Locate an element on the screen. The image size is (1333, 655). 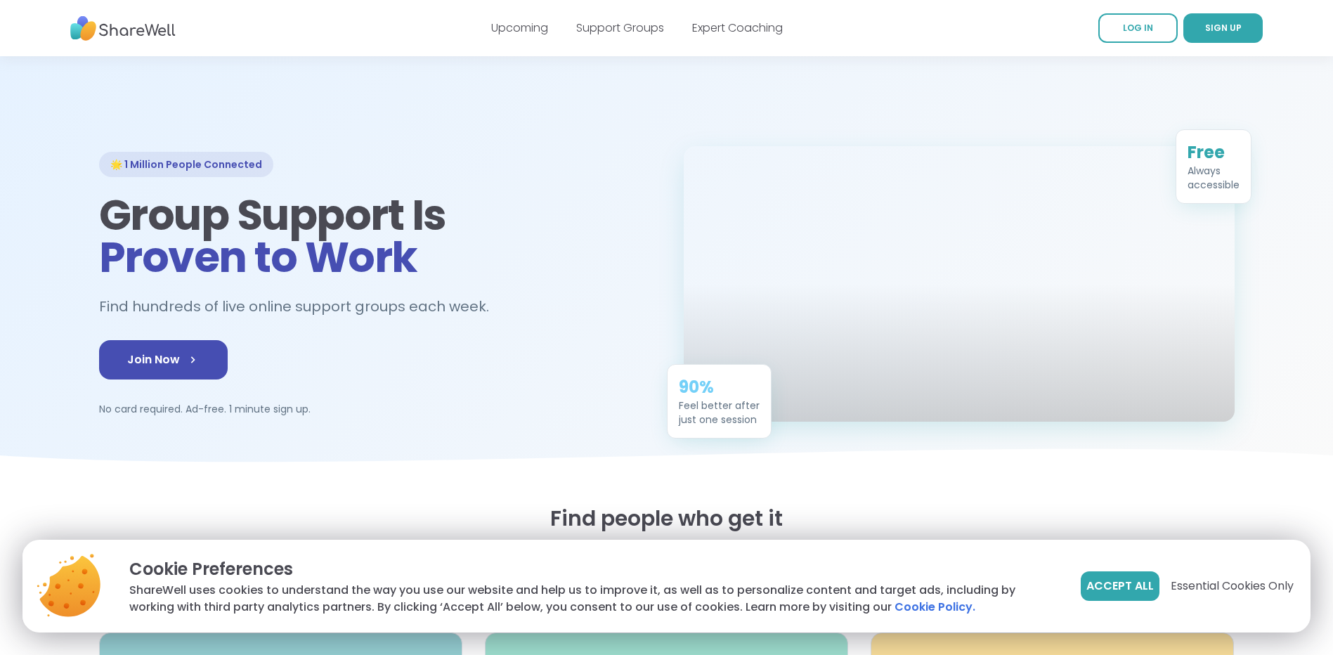
span: Proven to Work is located at coordinates (258, 257).